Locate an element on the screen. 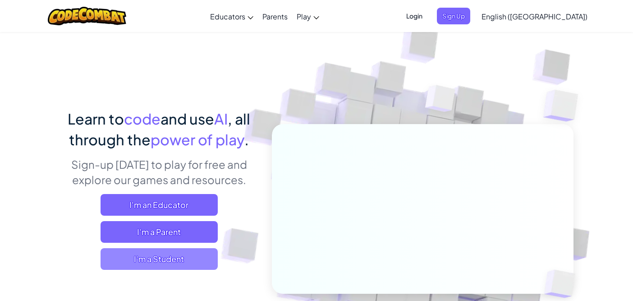 The image size is (633, 301). span: Sign Up is located at coordinates (454, 16).